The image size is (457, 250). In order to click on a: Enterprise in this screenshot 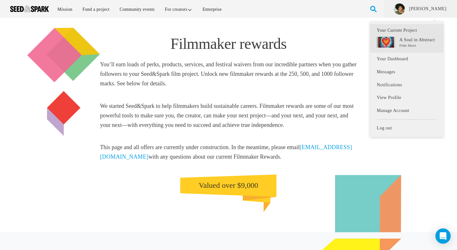, I will do `click(212, 9)`.